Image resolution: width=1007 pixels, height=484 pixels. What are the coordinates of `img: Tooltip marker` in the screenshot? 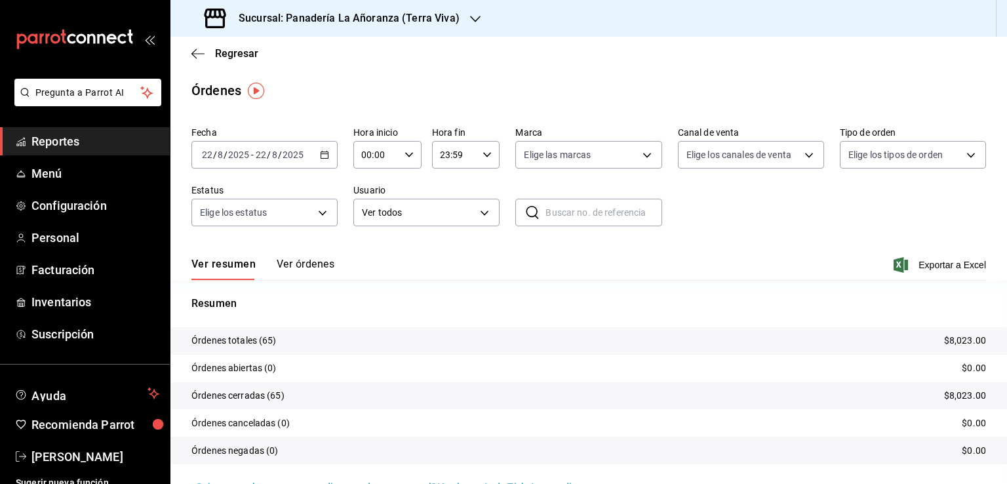 It's located at (256, 91).